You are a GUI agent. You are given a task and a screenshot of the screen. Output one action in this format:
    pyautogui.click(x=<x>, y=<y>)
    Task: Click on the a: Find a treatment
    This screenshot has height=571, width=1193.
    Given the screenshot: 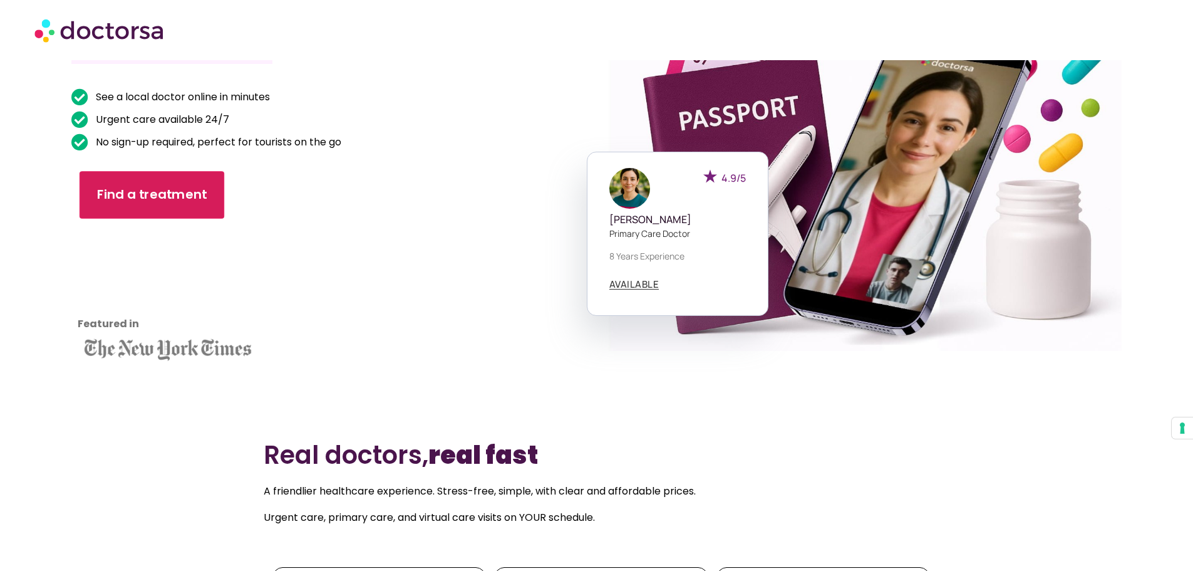 What is the action you would take?
    pyautogui.click(x=152, y=195)
    